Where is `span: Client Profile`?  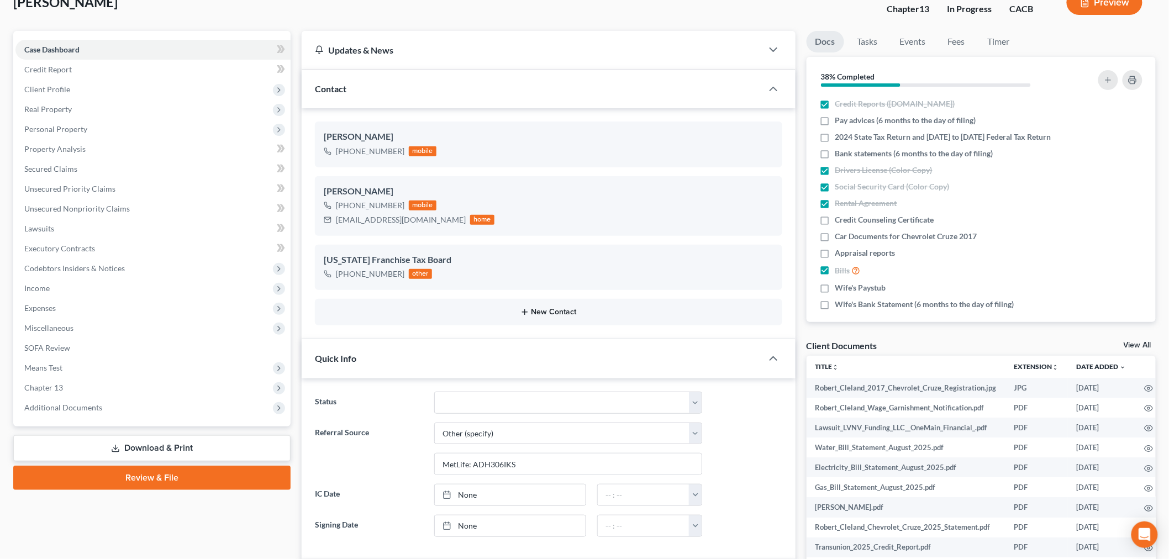
span: Client Profile is located at coordinates (47, 89).